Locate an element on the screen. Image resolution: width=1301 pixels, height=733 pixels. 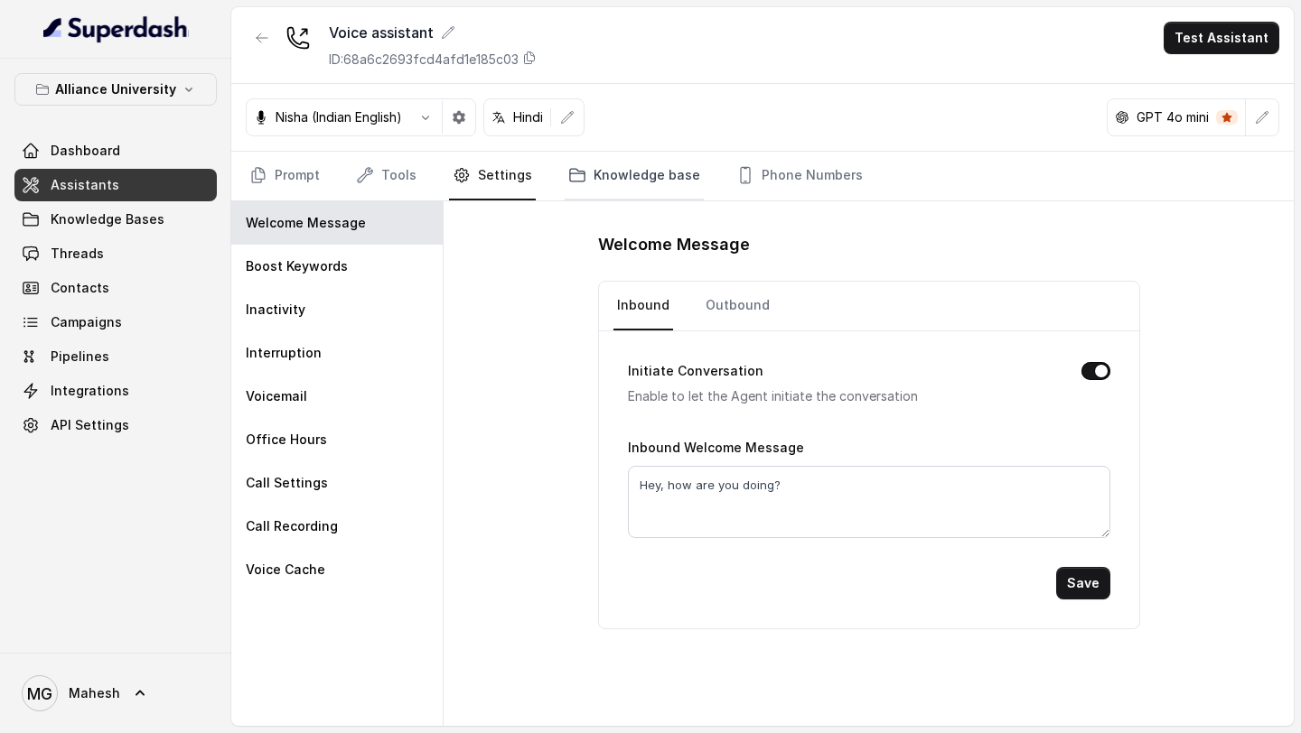
a: Prompt is located at coordinates (285, 176).